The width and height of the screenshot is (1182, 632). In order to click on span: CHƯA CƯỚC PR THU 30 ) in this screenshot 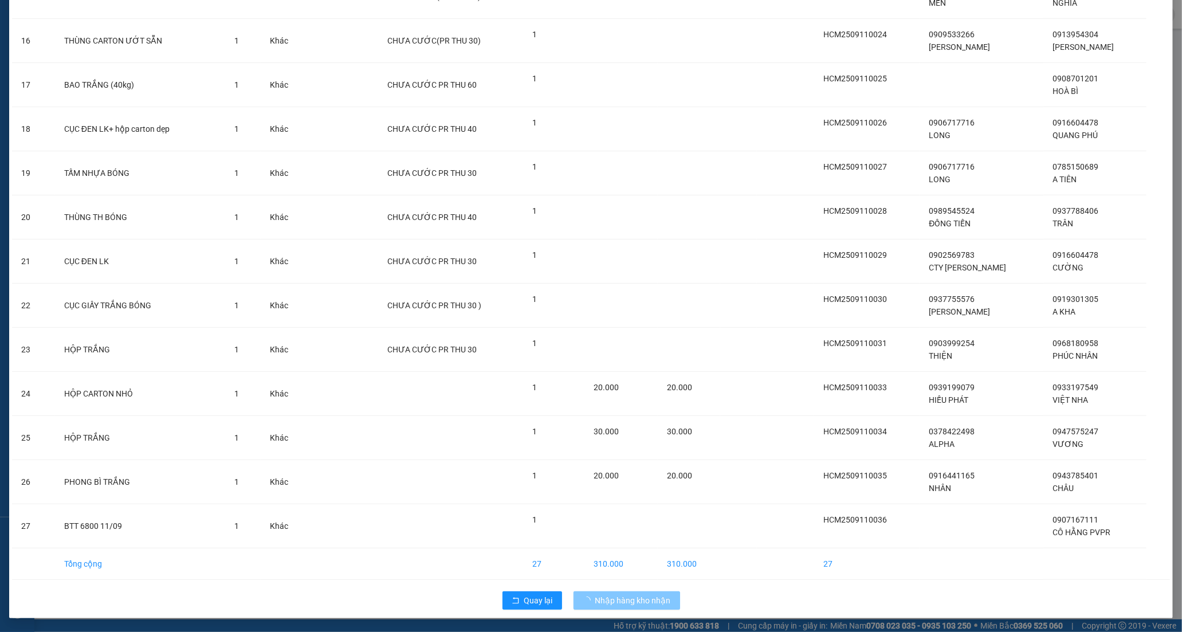, I will do `click(434, 305)`.